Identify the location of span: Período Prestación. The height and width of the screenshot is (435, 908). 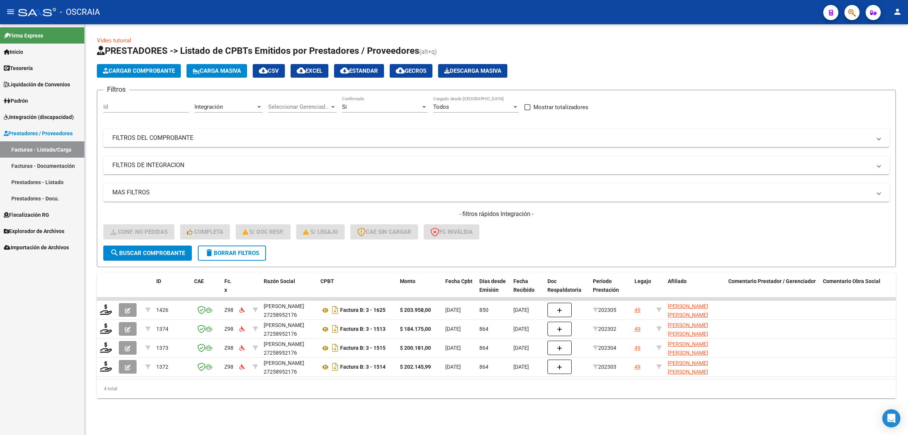
(606, 285).